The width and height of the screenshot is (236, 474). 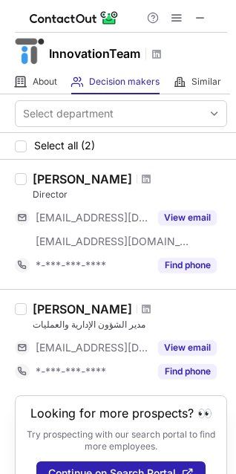 I want to click on span: Decision makers, so click(x=124, y=82).